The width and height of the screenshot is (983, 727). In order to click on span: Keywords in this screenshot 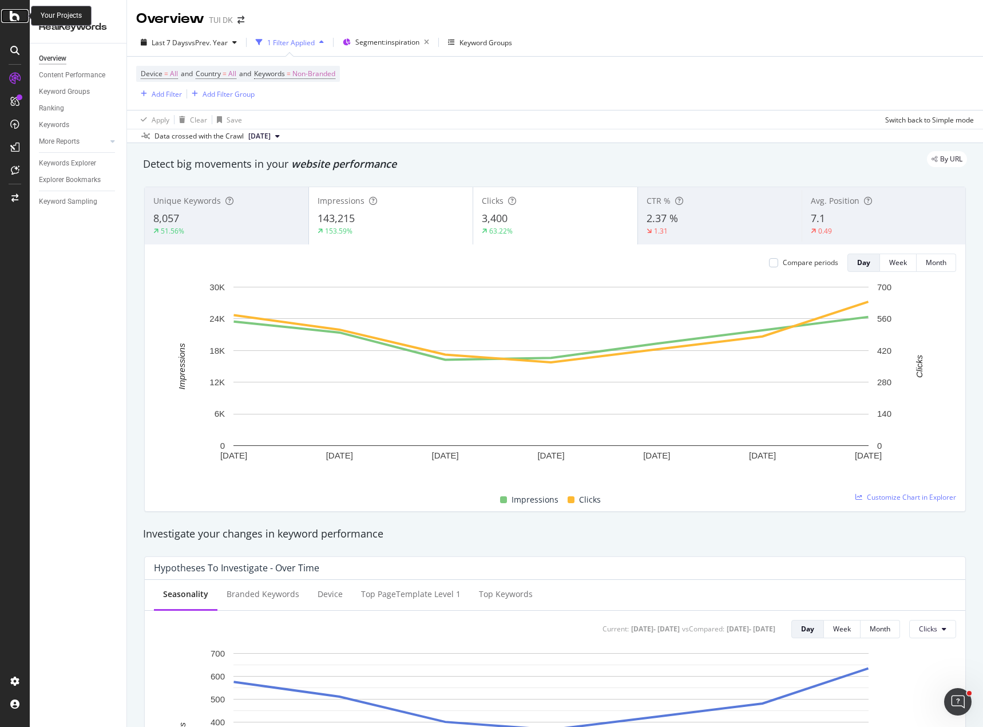, I will do `click(269, 73)`.